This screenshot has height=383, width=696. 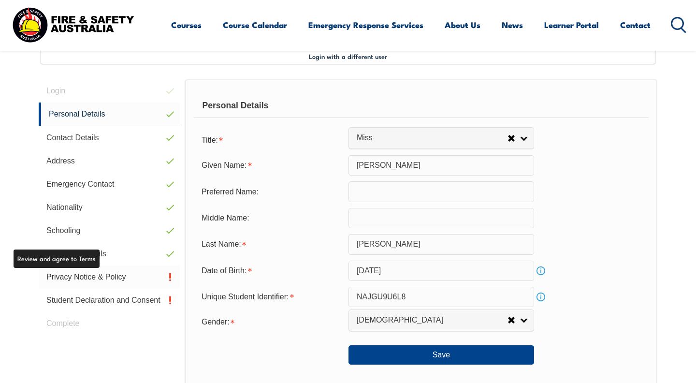 I want to click on a: Schooling, so click(x=109, y=231).